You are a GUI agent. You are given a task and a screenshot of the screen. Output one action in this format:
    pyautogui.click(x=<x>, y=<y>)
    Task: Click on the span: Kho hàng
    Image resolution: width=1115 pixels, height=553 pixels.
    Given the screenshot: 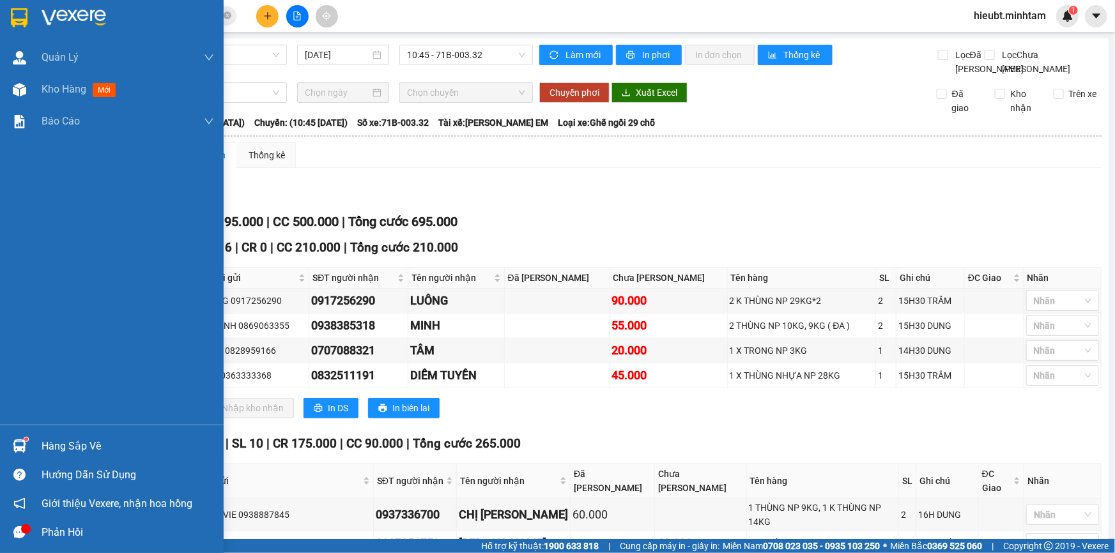 What is the action you would take?
    pyautogui.click(x=64, y=89)
    